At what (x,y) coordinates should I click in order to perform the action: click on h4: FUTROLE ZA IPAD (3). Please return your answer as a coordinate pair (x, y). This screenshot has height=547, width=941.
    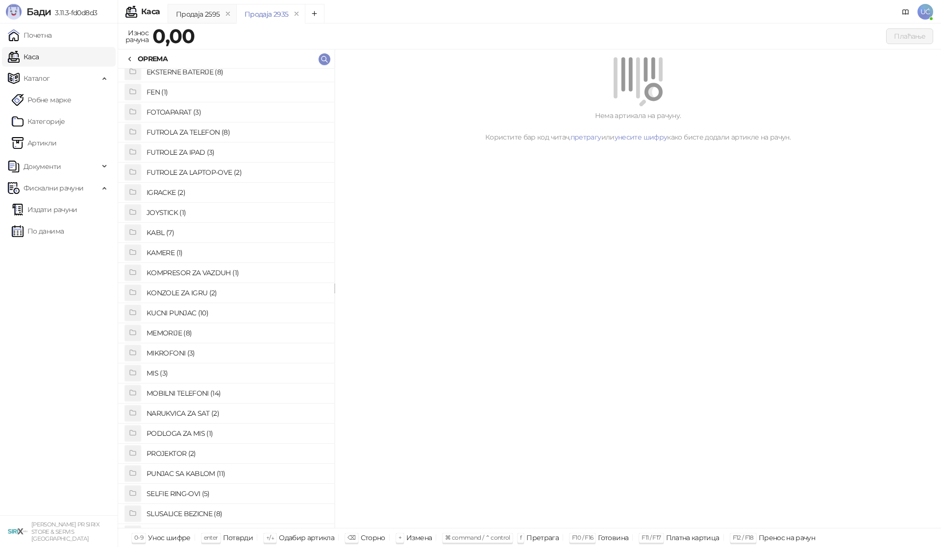
    Looking at the image, I should click on (236, 152).